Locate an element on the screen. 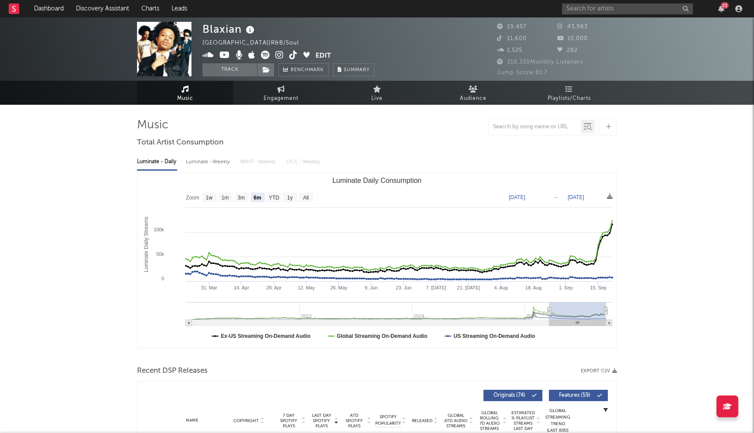  span: Playlists/Charts is located at coordinates (569, 99).